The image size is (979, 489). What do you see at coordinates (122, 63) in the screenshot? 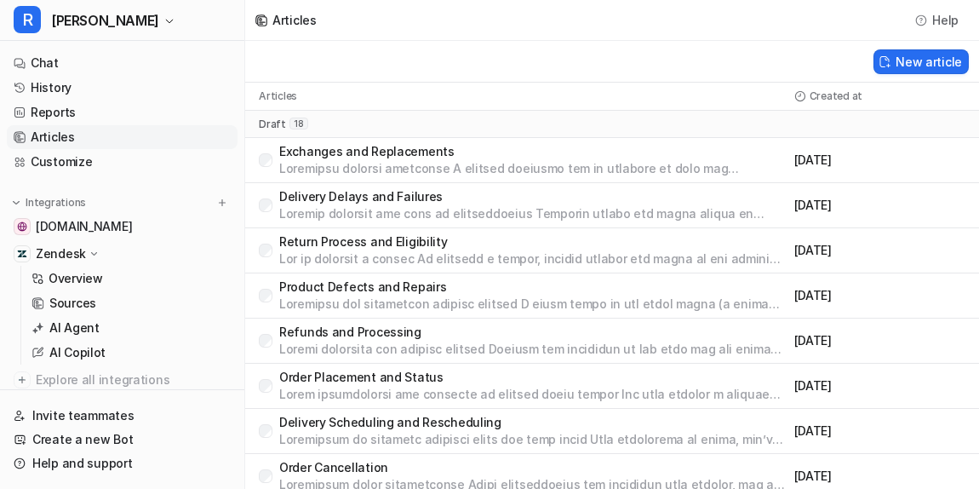
I see `a: Chat` at bounding box center [122, 63].